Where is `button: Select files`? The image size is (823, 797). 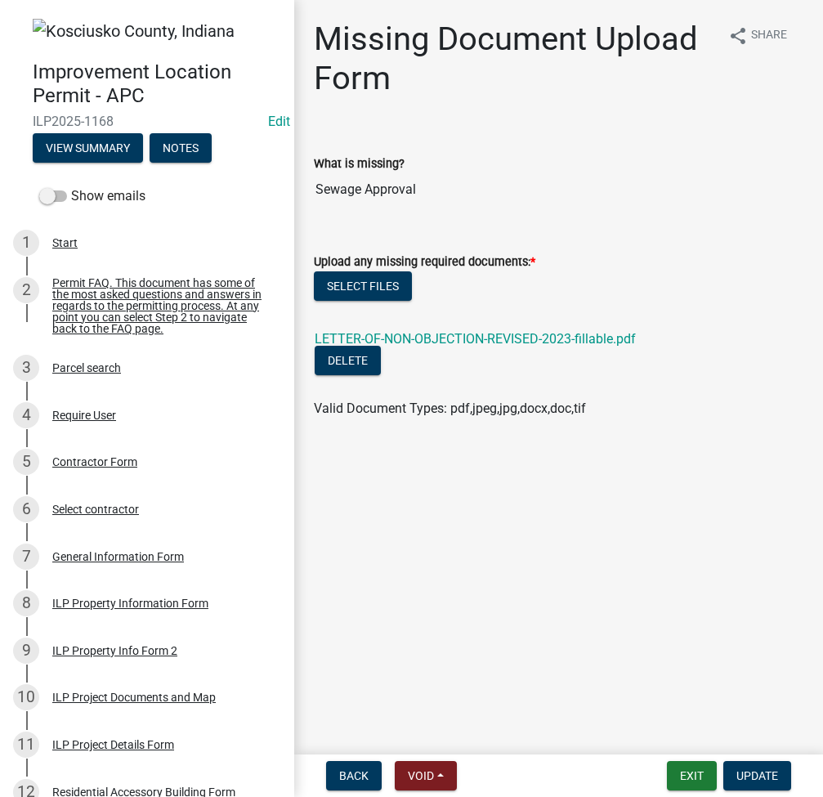 button: Select files is located at coordinates (363, 286).